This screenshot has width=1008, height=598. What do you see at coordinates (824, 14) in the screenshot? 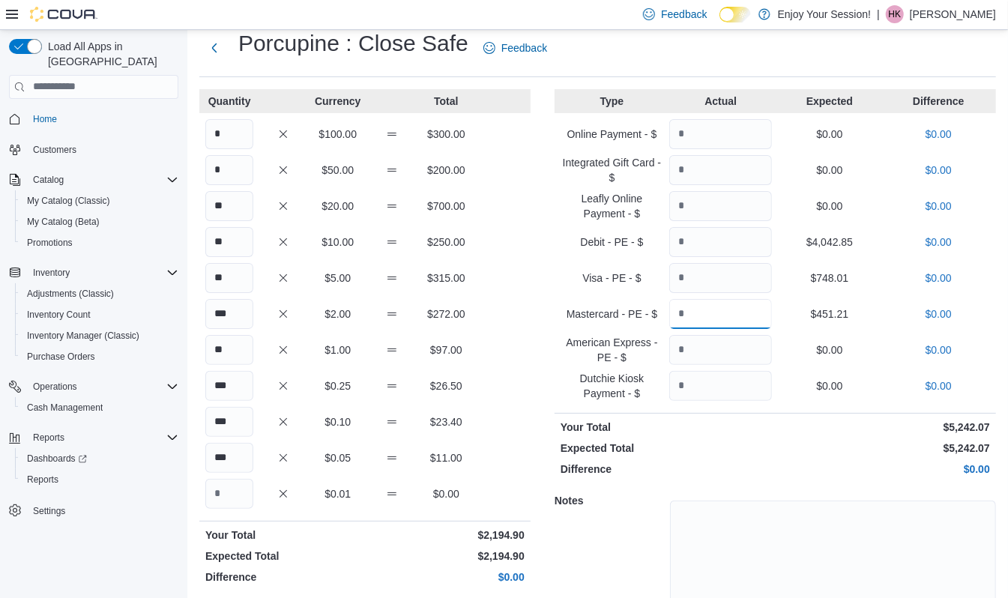
I see `p: Enjoy Your Session!` at bounding box center [824, 14].